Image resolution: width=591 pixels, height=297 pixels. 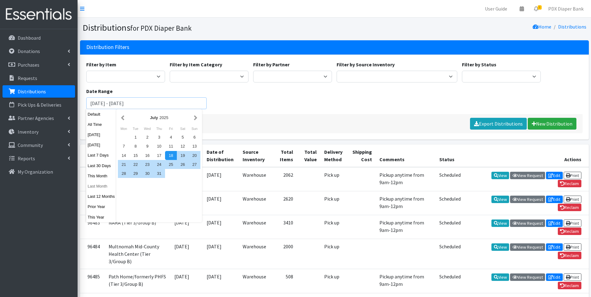 What do you see at coordinates (124, 173) in the screenshot?
I see `div: 28` at bounding box center [124, 173].